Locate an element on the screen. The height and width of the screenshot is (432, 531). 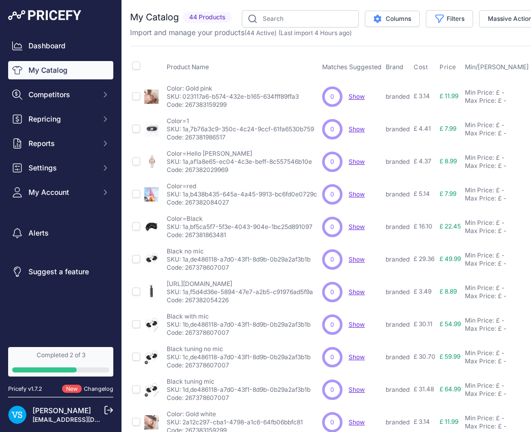
a: My Catalog is located at coordinates (61, 70).